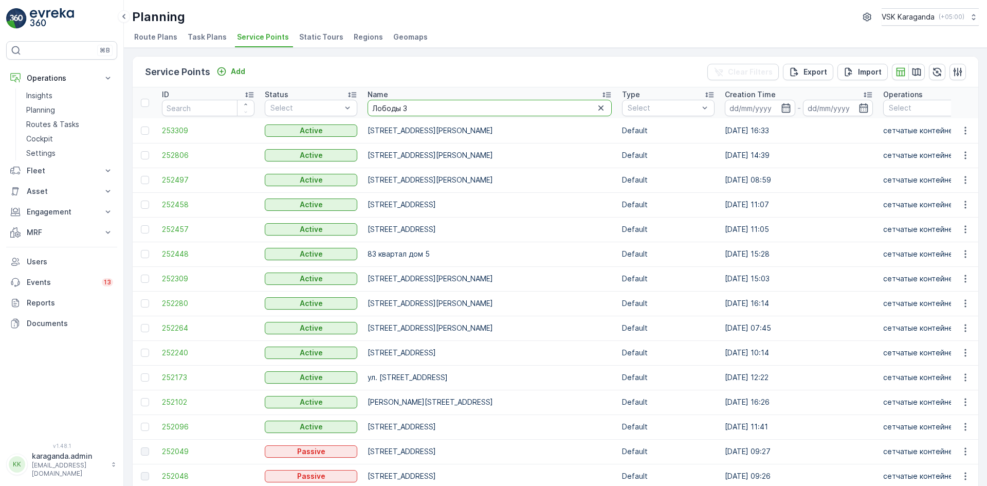 Image resolution: width=987 pixels, height=486 pixels. Describe the element at coordinates (208, 451) in the screenshot. I see `span: 252049` at that location.